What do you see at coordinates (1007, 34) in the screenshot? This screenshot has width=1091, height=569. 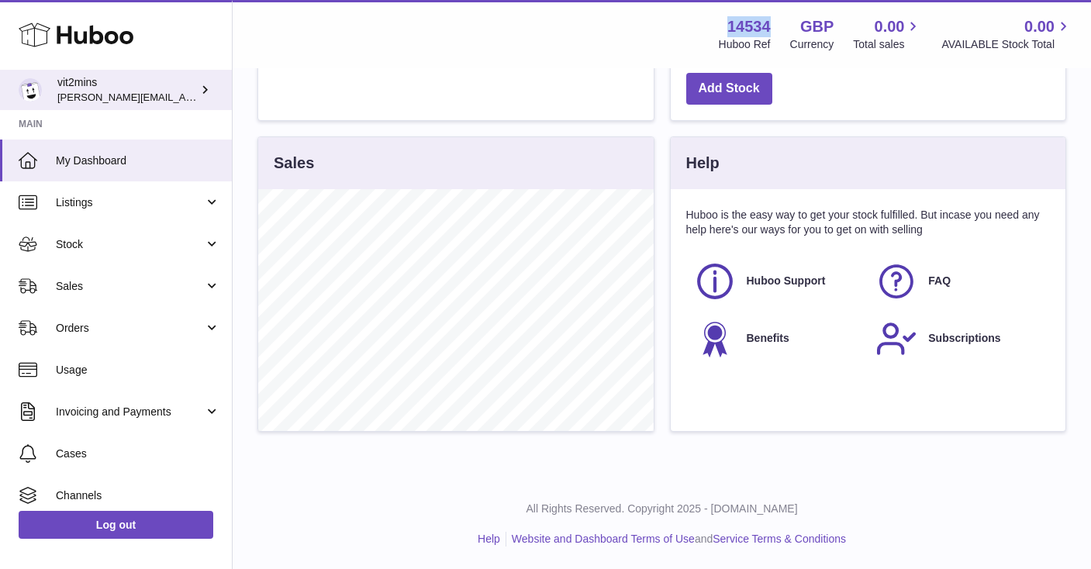 I see `a: 0.00 AVAILABLE Stock Total` at bounding box center [1007, 34].